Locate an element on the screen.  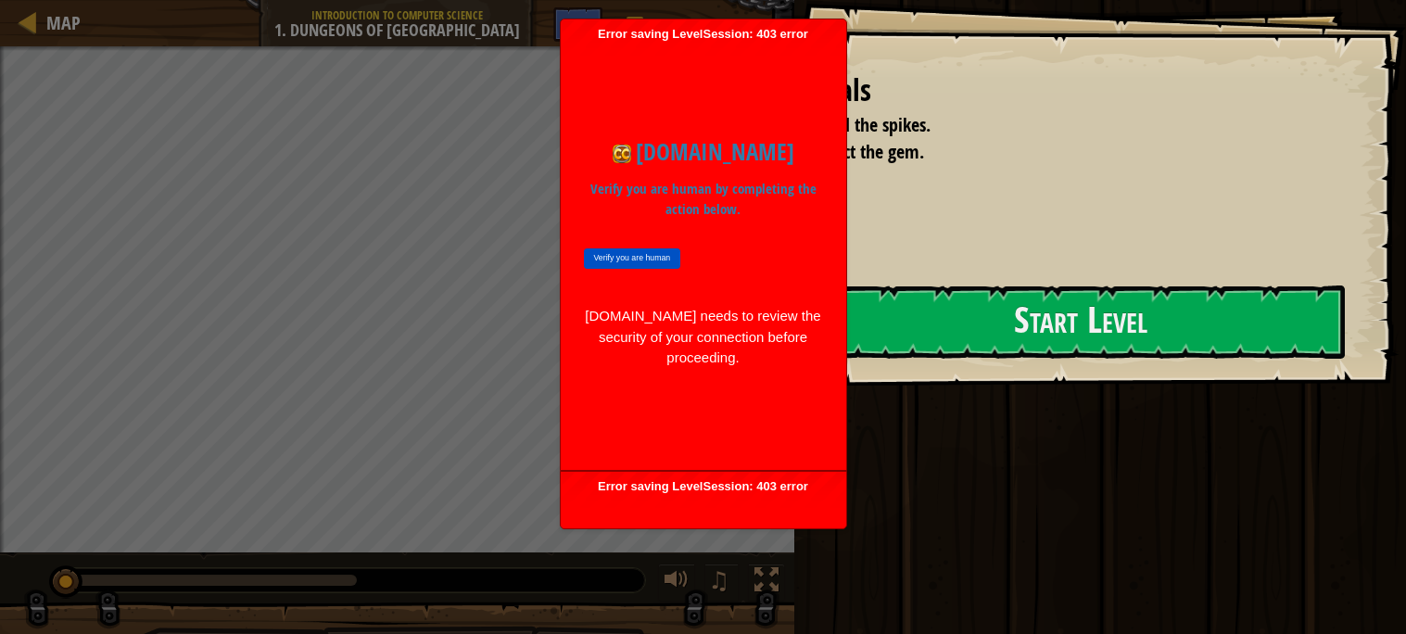
span: Collect the gem. is located at coordinates (866, 151).